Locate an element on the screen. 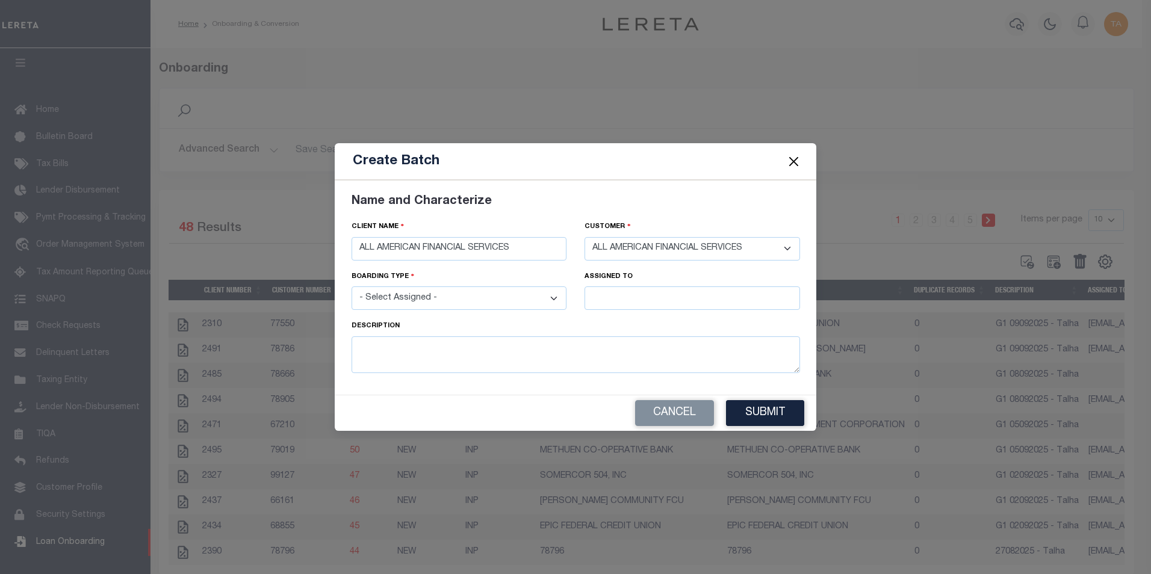 The image size is (1151, 574). h5: Create Batch is located at coordinates (396, 161).